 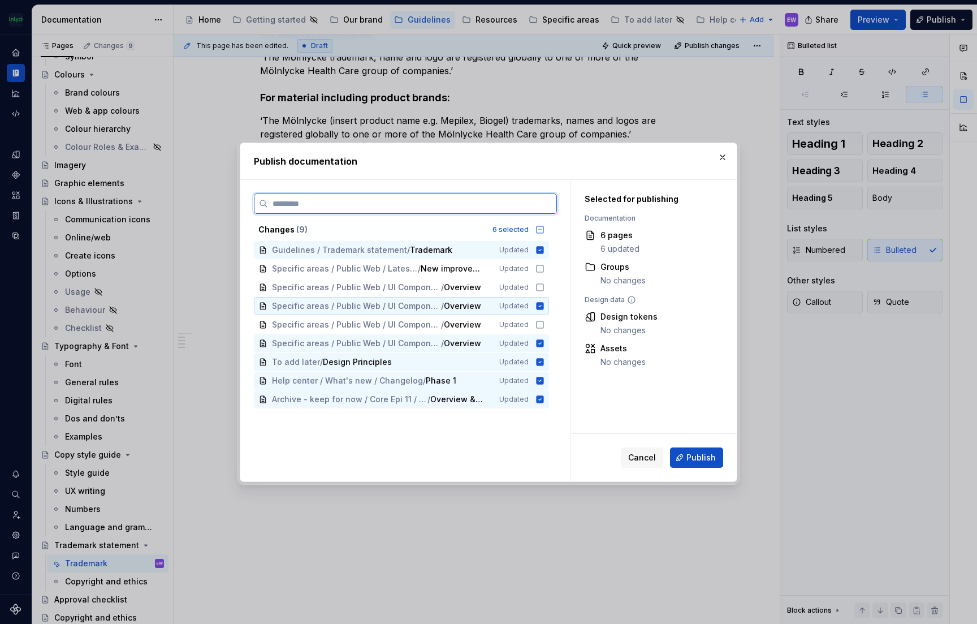 What do you see at coordinates (357, 362) in the screenshot?
I see `span: Design Principles` at bounding box center [357, 362].